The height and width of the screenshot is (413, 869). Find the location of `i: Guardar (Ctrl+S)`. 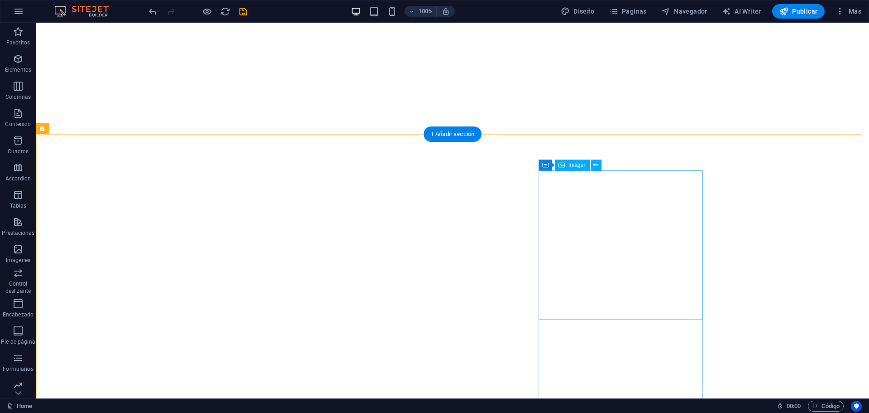

i: Guardar (Ctrl+S) is located at coordinates (243, 11).